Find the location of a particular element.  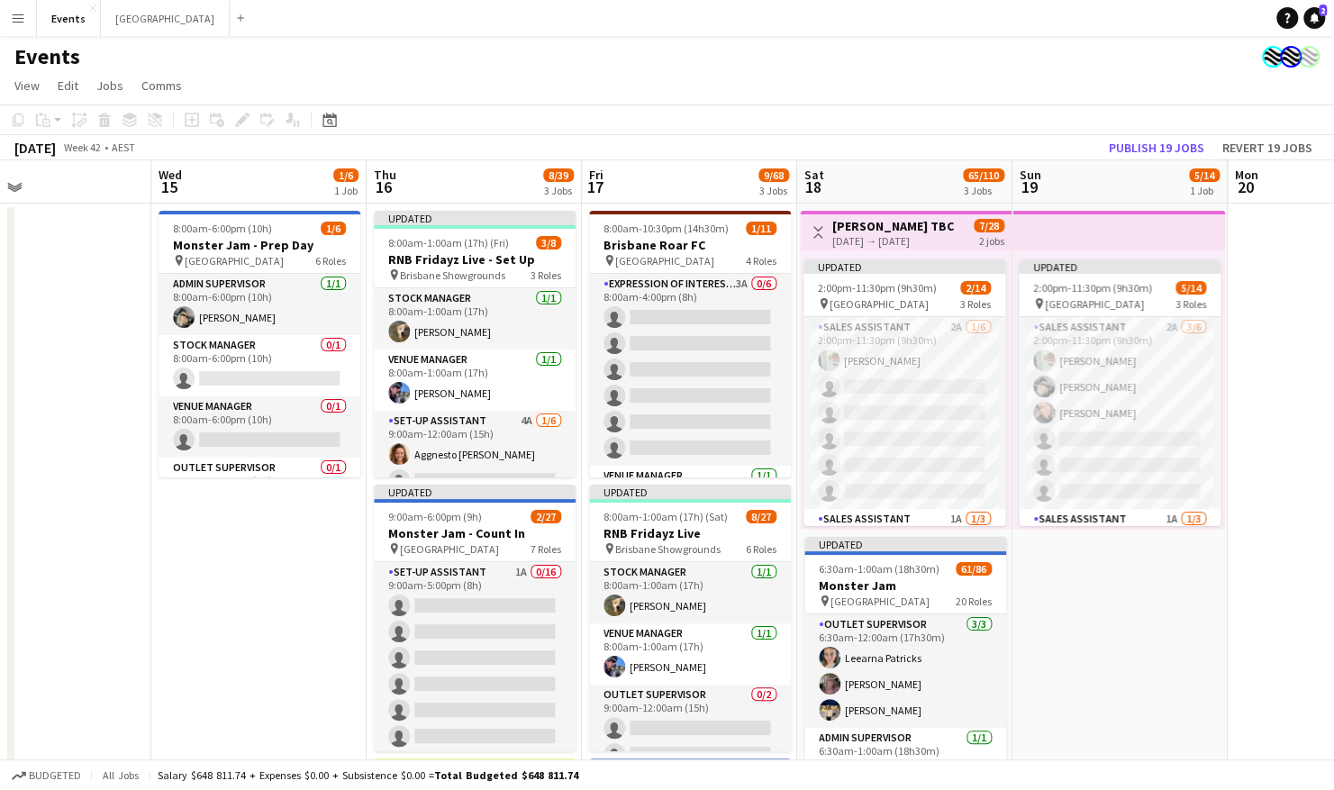

span: All jobs is located at coordinates (121, 775).